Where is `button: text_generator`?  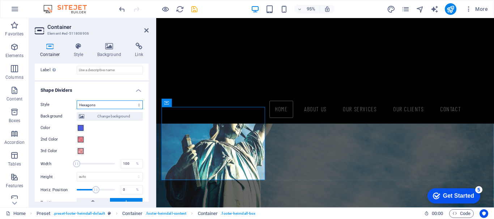 button: text_generator is located at coordinates (435, 9).